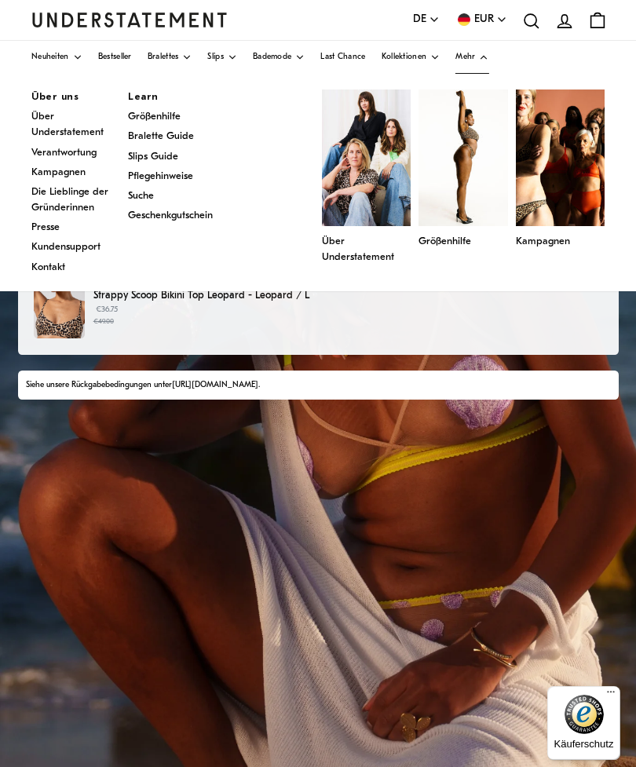 The height and width of the screenshot is (767, 636). What do you see at coordinates (584, 715) in the screenshot?
I see `img: Trusted Shops Gütesiegel` at bounding box center [584, 715].